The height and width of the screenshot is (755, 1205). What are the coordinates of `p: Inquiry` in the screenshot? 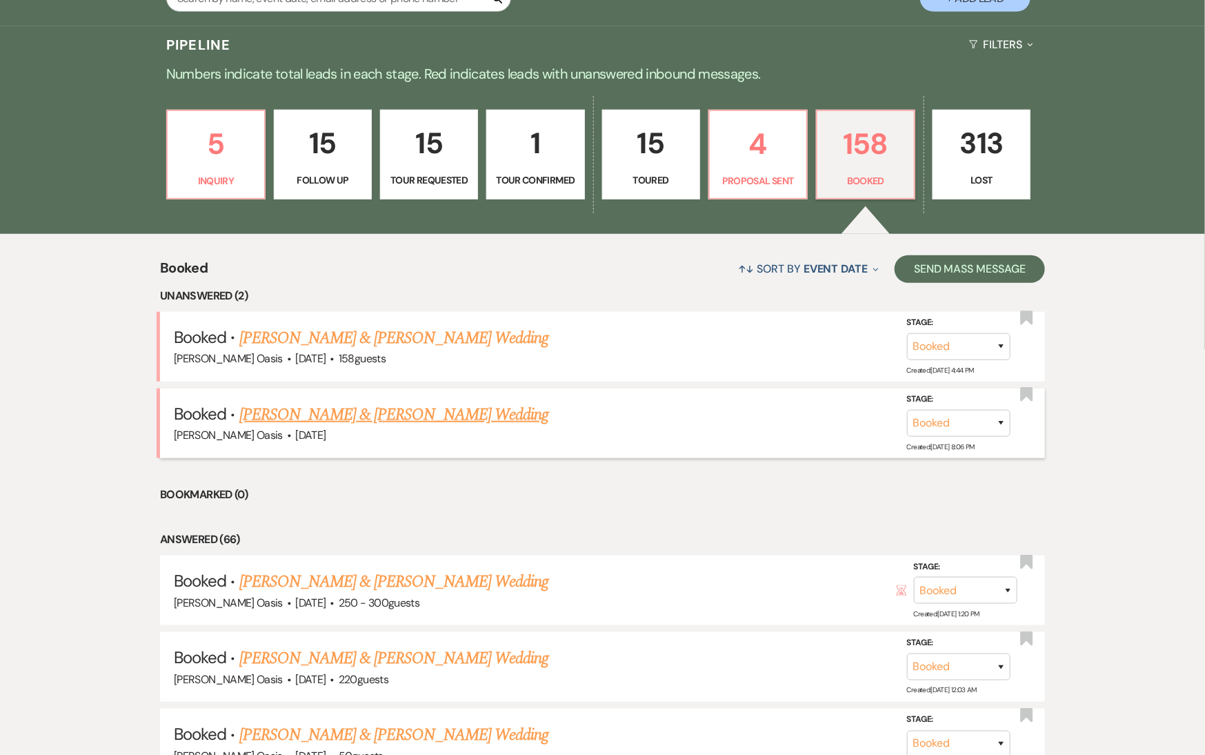 It's located at (216, 181).